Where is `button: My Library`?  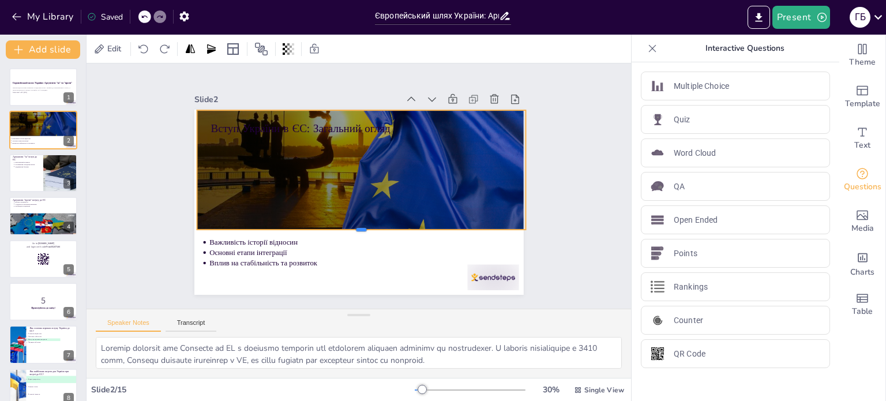 button: My Library is located at coordinates (43, 17).